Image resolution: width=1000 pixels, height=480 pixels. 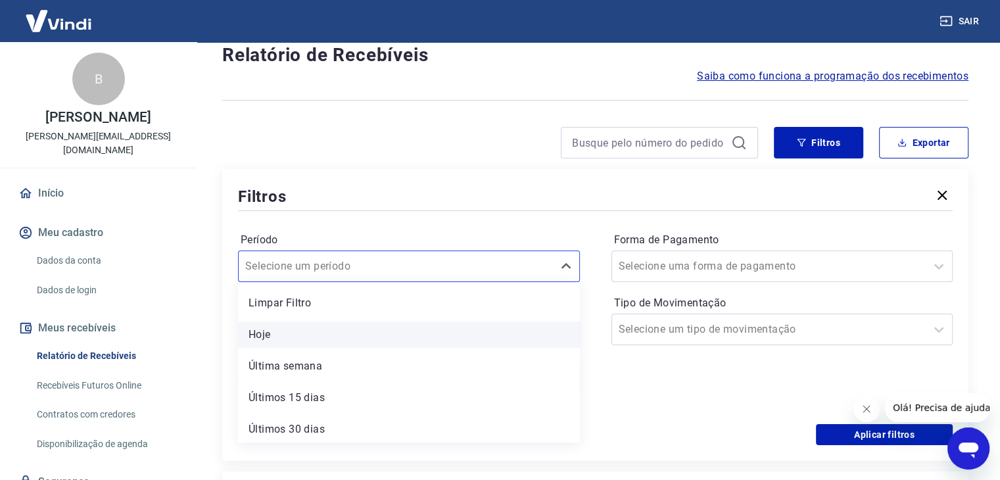 What do you see at coordinates (106, 385) in the screenshot?
I see `a: Recebíveis Futuros Online` at bounding box center [106, 385].